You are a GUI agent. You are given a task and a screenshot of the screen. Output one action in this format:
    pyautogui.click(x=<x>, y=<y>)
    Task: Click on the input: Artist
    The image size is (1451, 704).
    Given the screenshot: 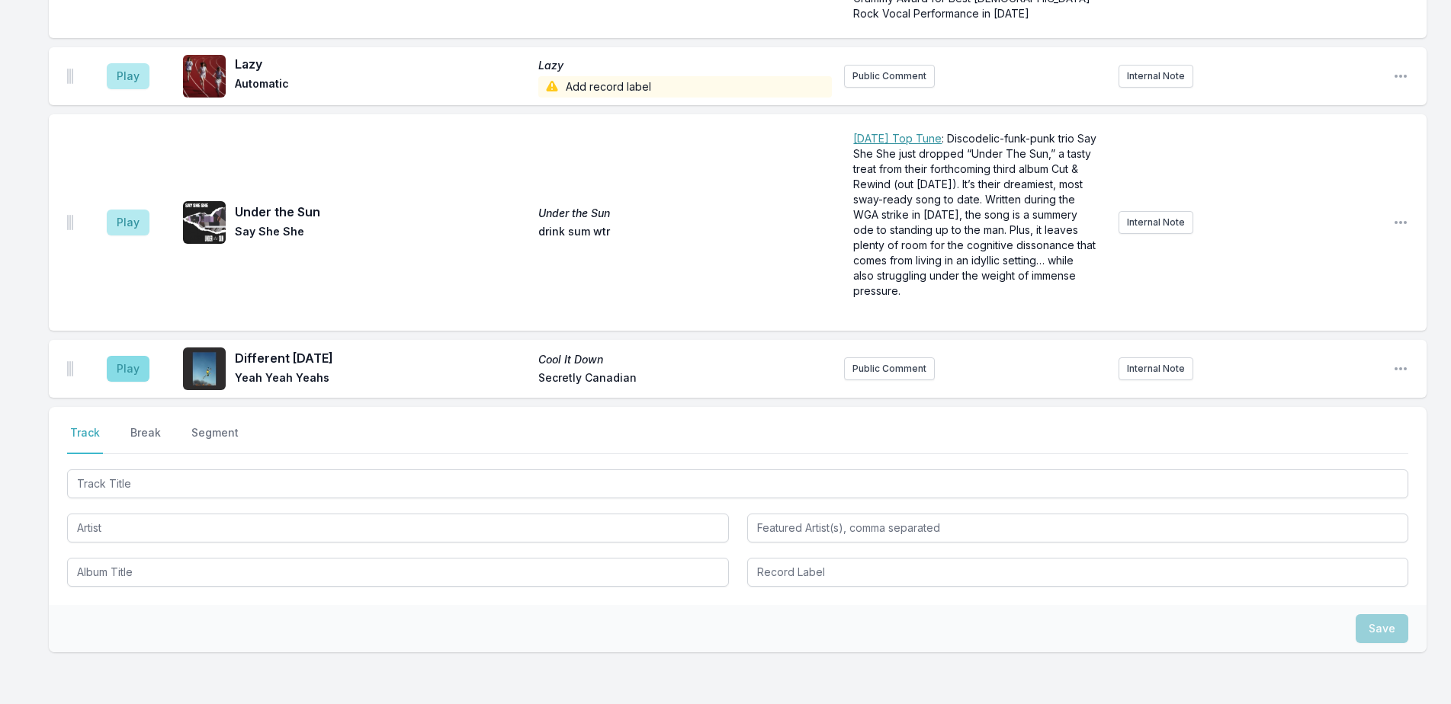 What is the action you would take?
    pyautogui.click(x=398, y=528)
    